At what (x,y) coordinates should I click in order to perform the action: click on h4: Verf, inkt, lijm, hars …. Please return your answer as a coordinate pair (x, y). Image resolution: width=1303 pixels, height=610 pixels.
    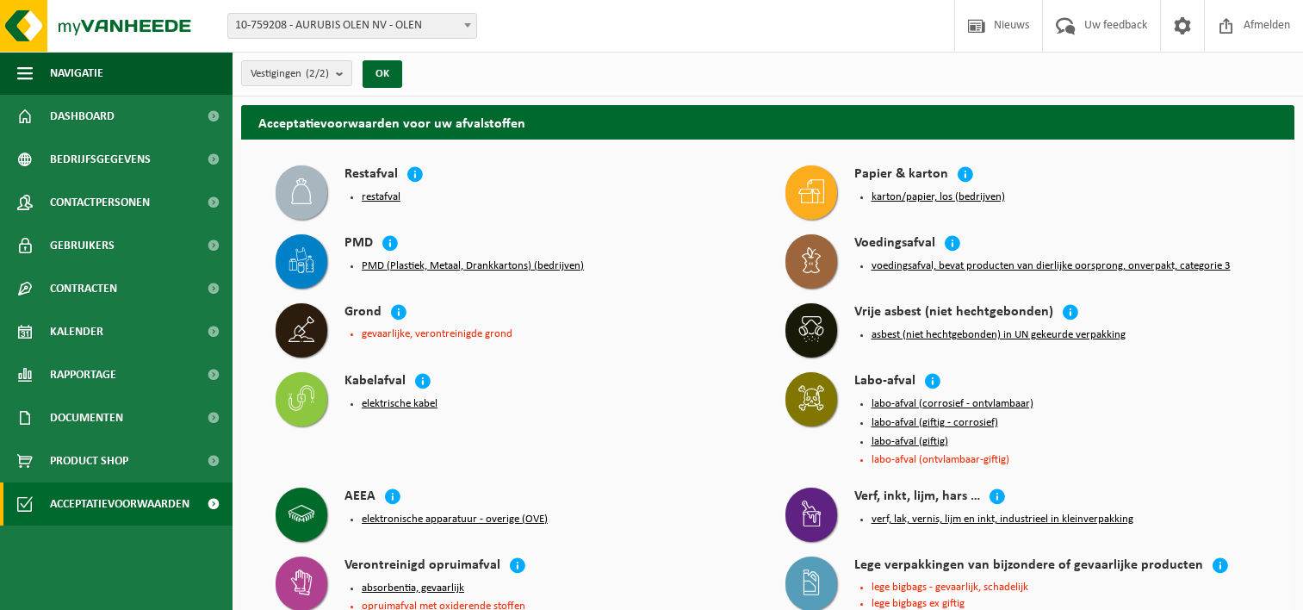
    Looking at the image, I should click on (917, 497).